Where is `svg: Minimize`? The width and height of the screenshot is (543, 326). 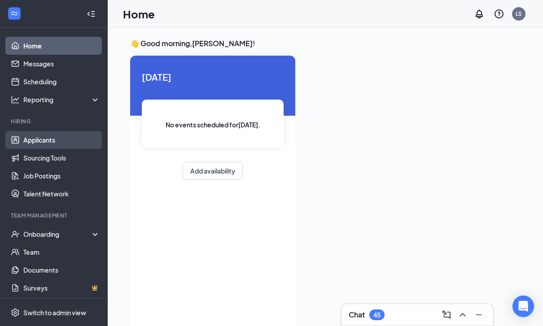
svg: Minimize is located at coordinates (479, 315).